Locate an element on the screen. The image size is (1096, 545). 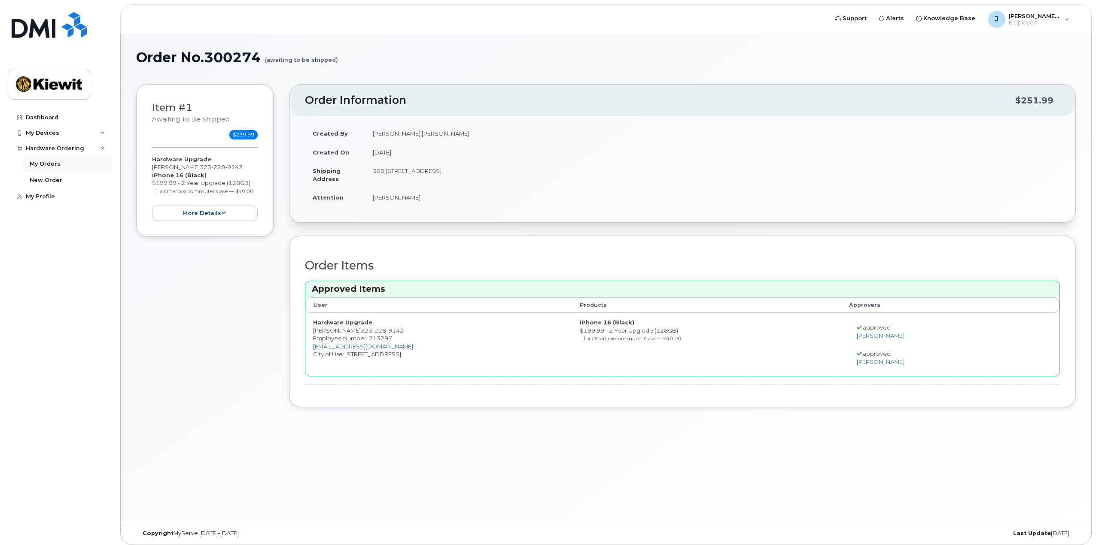
strong: Copyright is located at coordinates (158, 533).